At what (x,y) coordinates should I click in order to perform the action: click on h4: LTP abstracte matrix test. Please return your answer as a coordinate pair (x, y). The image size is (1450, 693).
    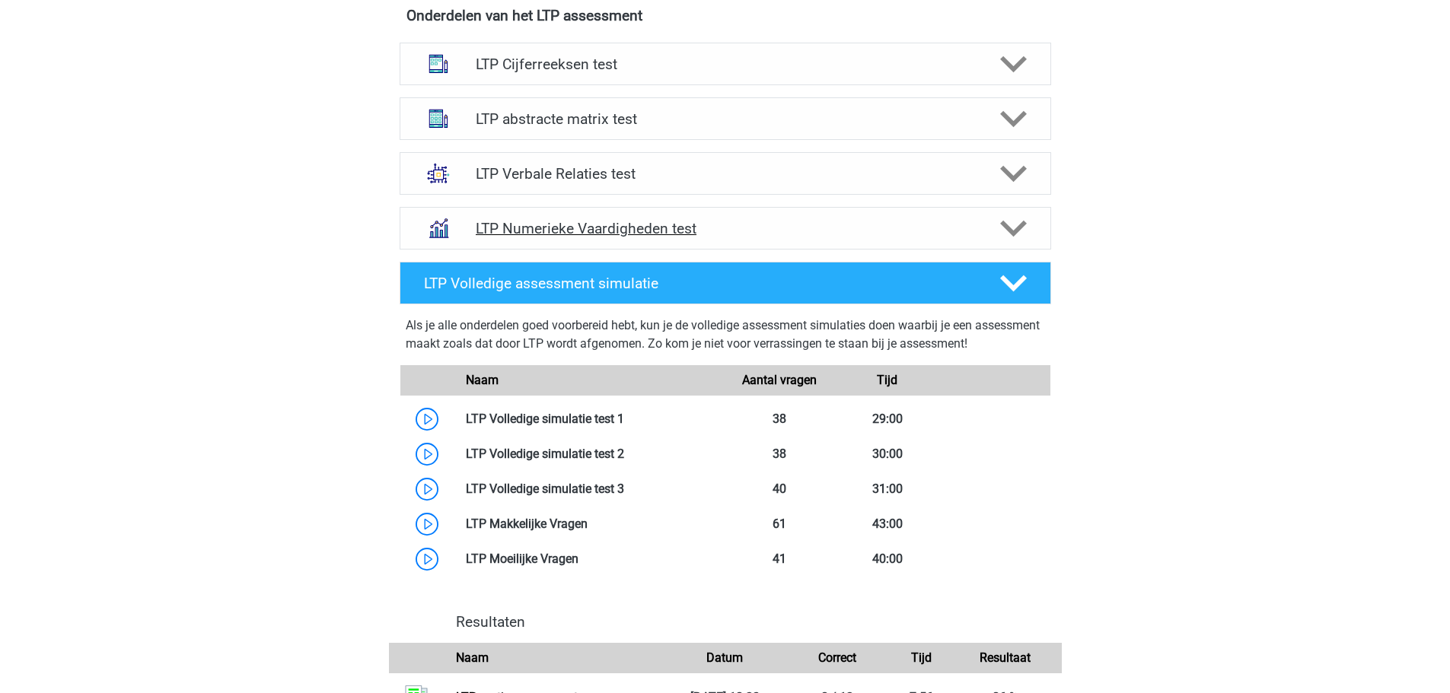
    Looking at the image, I should click on (725, 119).